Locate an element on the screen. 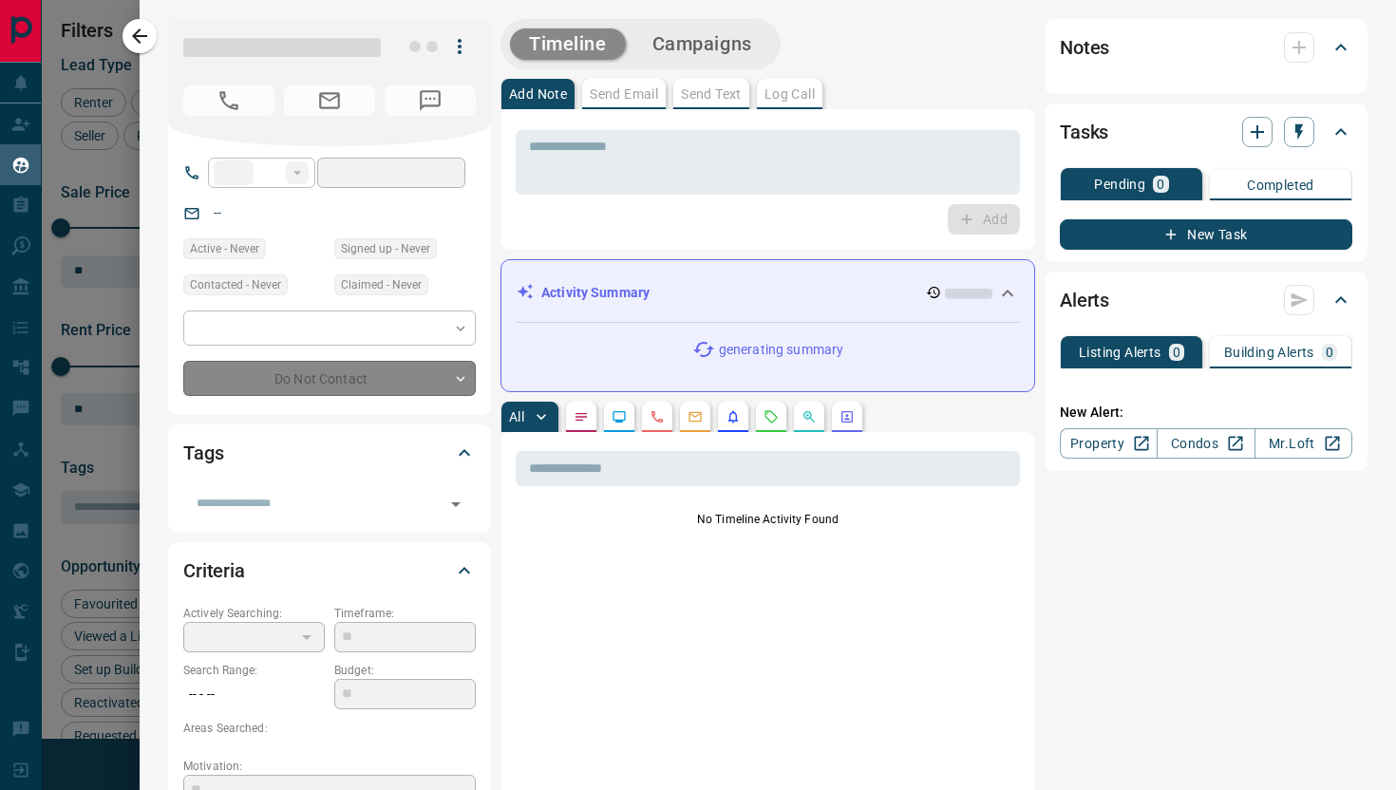  svg: Notes is located at coordinates (581, 417).